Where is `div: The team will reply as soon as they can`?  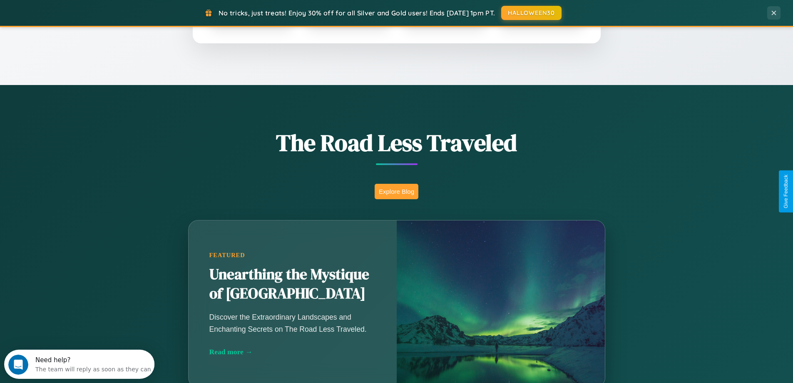 div: The team will reply as soon as they can is located at coordinates (89, 18).